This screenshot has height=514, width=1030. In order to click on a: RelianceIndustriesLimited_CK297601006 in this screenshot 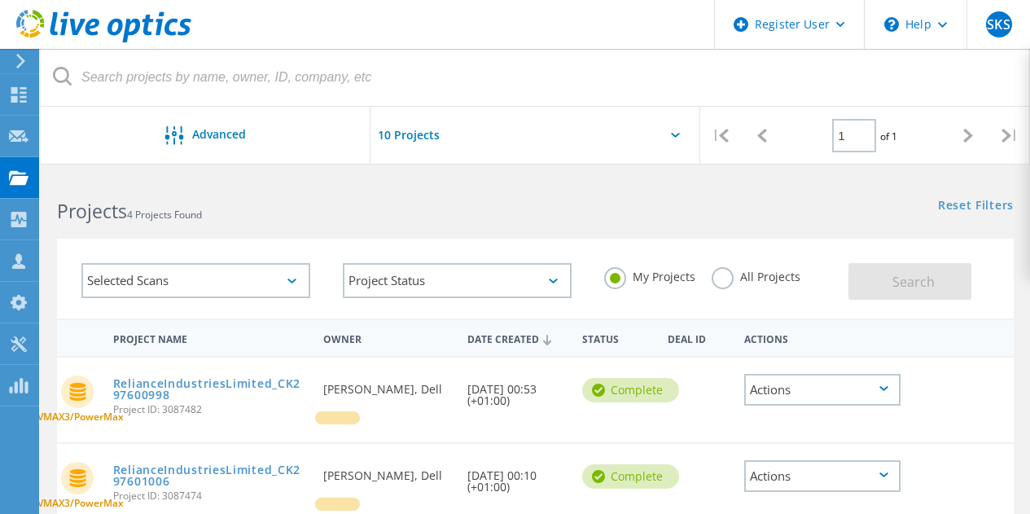, I will do `click(210, 475)`.